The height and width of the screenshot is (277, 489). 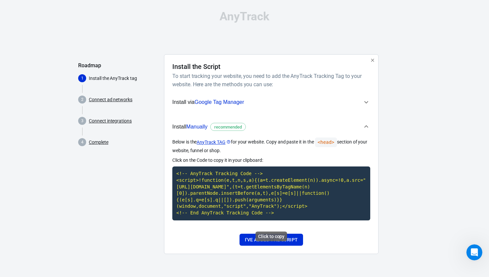 What do you see at coordinates (82, 78) in the screenshot?
I see `text: 1` at bounding box center [82, 78].